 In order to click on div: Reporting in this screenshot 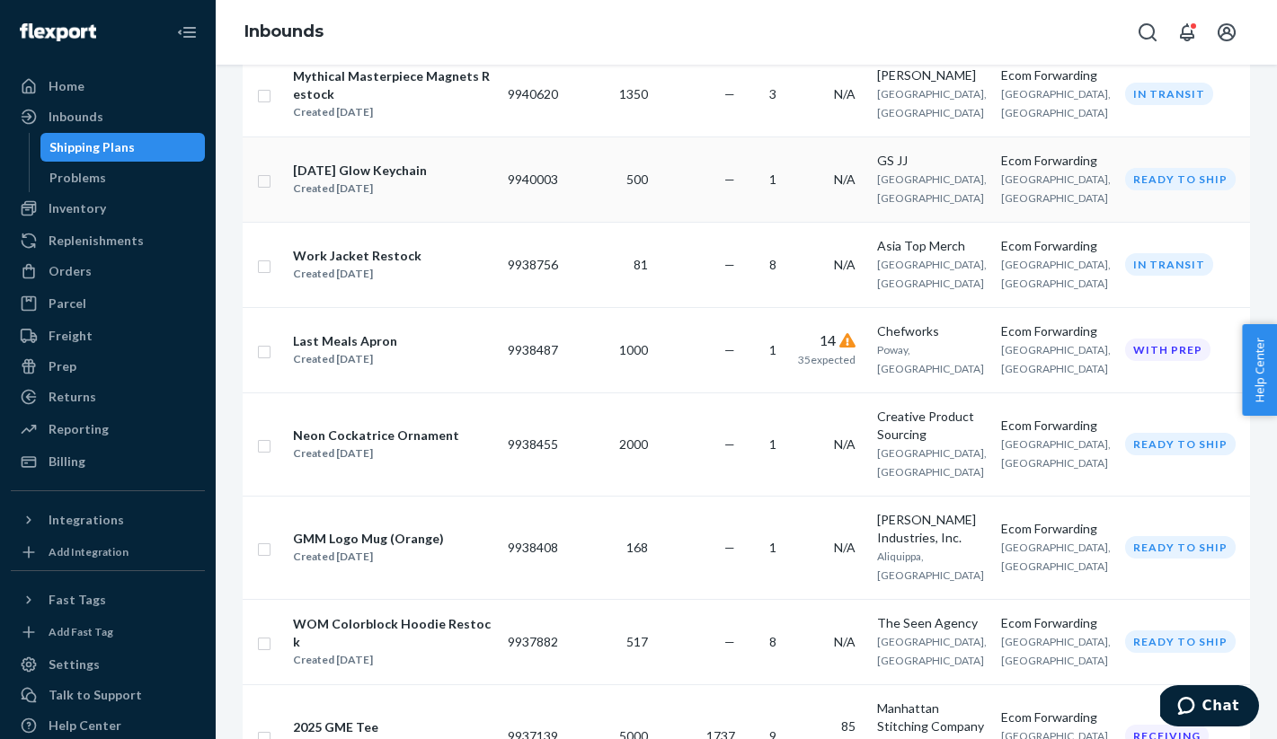, I will do `click(78, 430)`.